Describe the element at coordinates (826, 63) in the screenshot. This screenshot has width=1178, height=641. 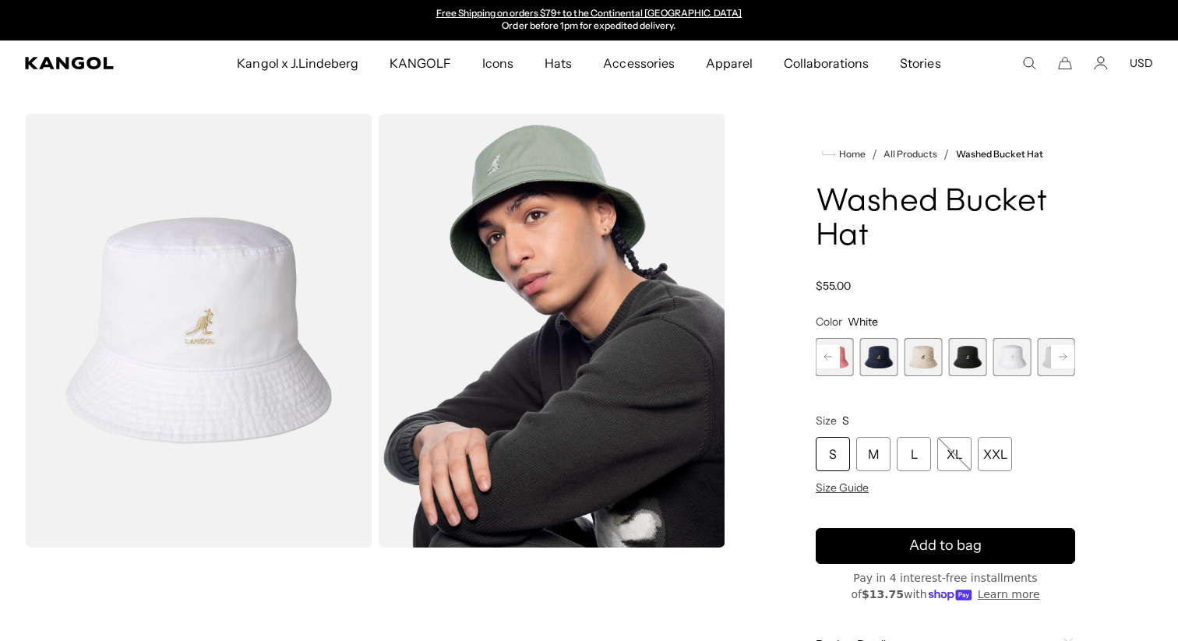
I see `span: Collaborations` at that location.